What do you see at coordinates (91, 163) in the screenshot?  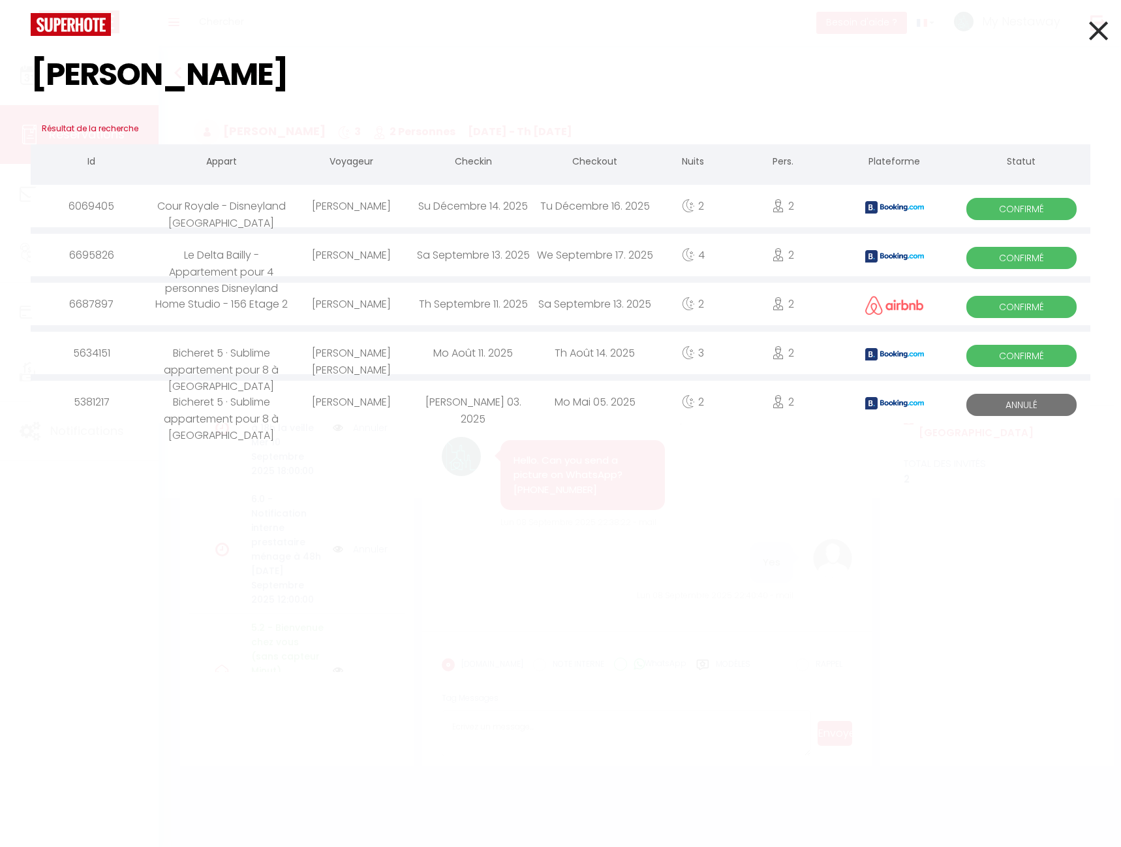 I see `th: Id` at bounding box center [91, 163].